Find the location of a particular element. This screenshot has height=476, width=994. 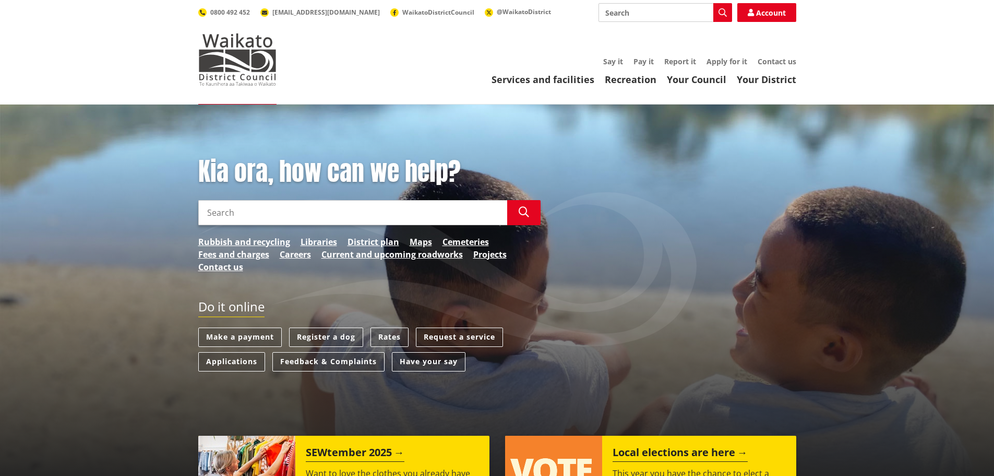

a: Rubbish and recycling is located at coordinates (244, 242).